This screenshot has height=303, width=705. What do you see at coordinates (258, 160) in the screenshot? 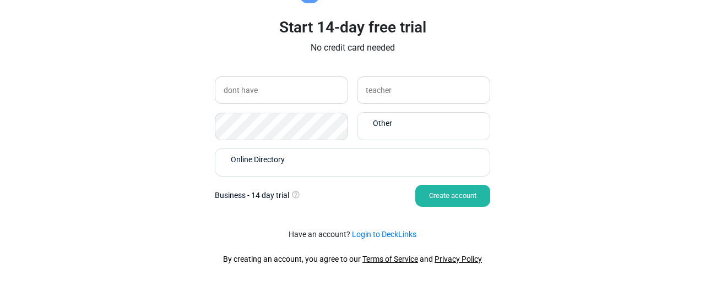
I see `span: Online Directory` at bounding box center [258, 160].